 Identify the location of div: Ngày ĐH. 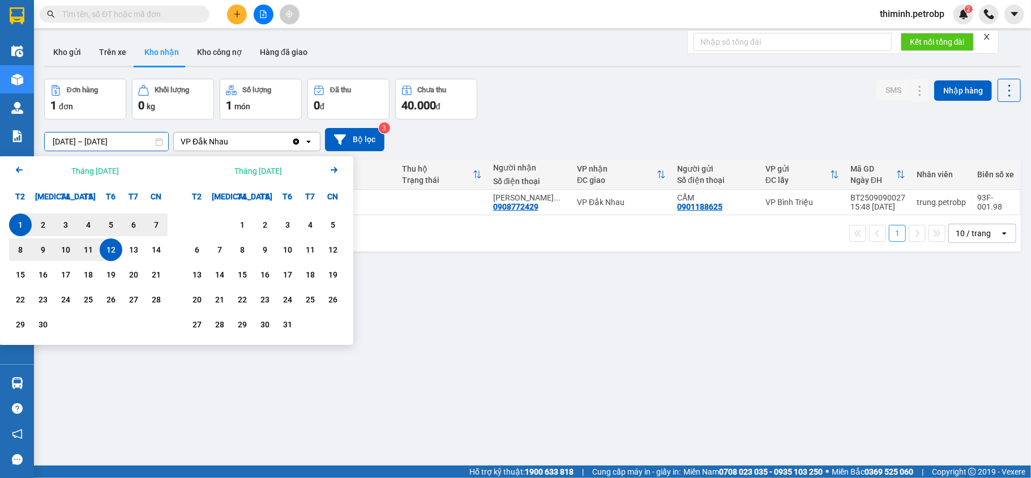
(873, 180).